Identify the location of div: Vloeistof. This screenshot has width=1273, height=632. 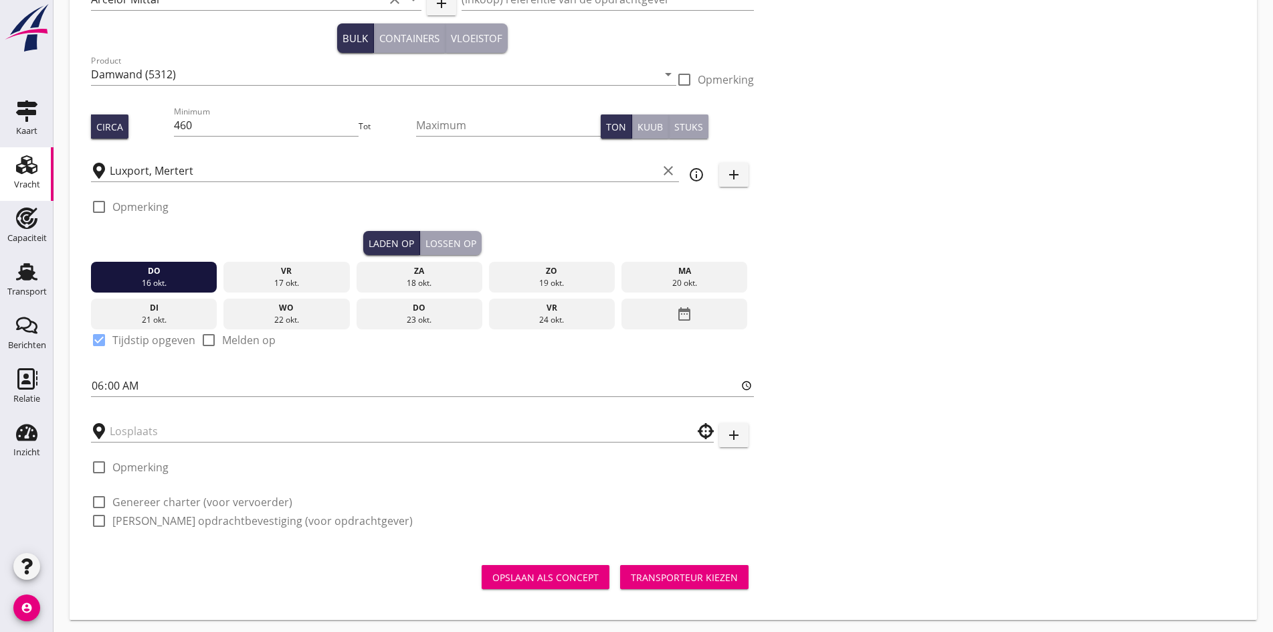
(476, 38).